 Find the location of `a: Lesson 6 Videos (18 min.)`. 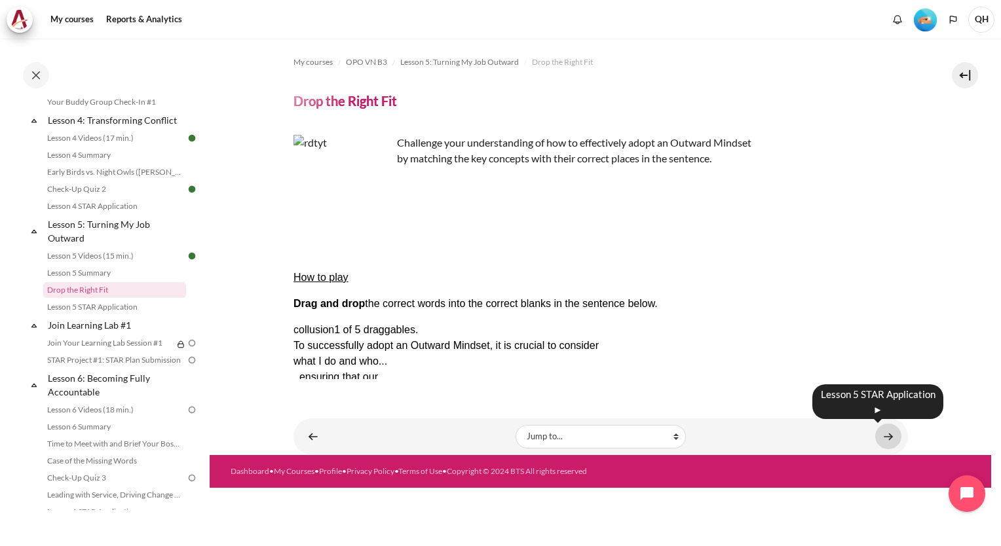

a: Lesson 6 Videos (18 min.) is located at coordinates (115, 410).